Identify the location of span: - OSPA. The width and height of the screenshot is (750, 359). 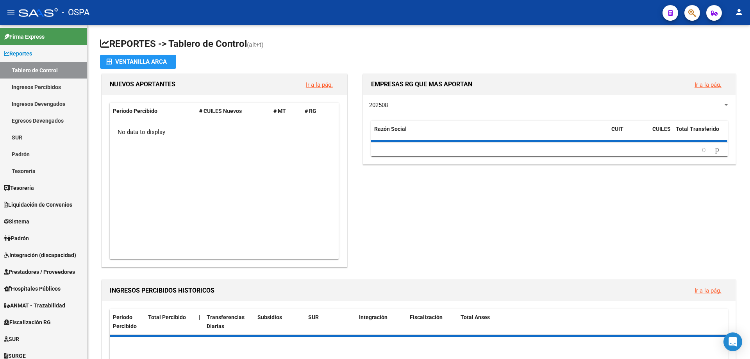
(75, 12).